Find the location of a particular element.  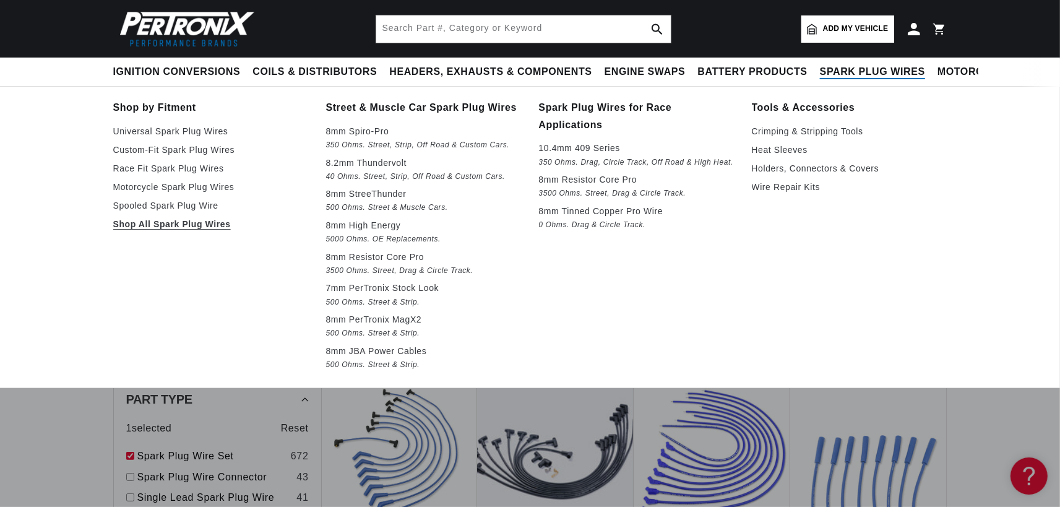

a: 8mm High Energy 5000 Ohms. OE Replacements. is located at coordinates (424, 231).